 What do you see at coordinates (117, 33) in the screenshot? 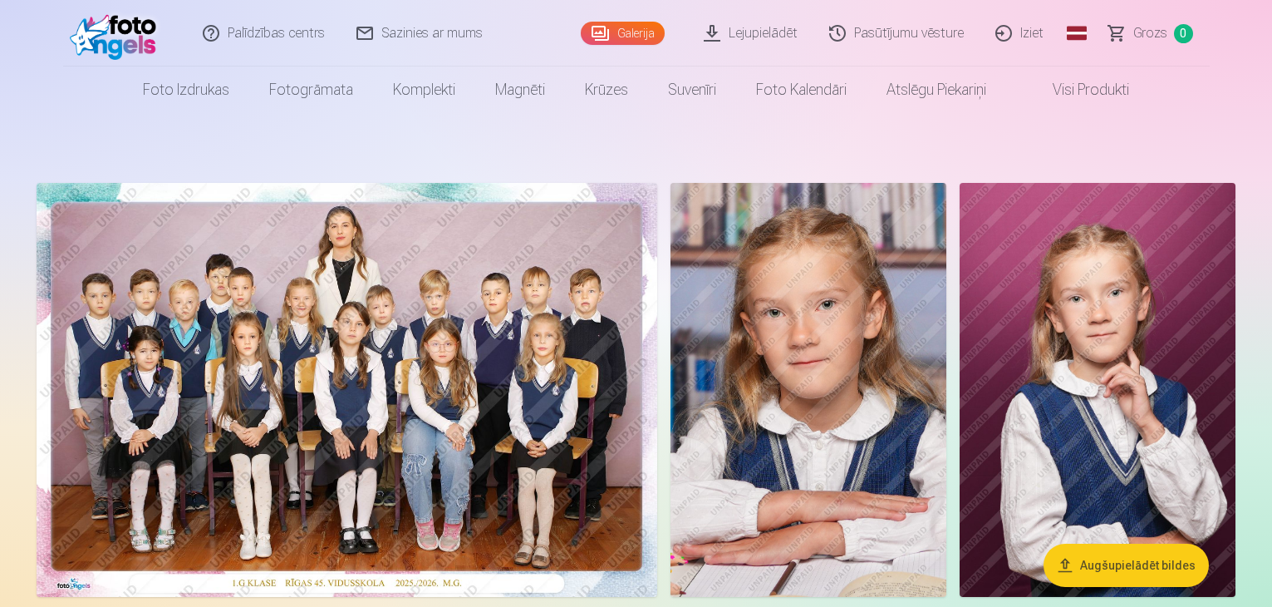
I see `img: /fa1` at bounding box center [117, 33].